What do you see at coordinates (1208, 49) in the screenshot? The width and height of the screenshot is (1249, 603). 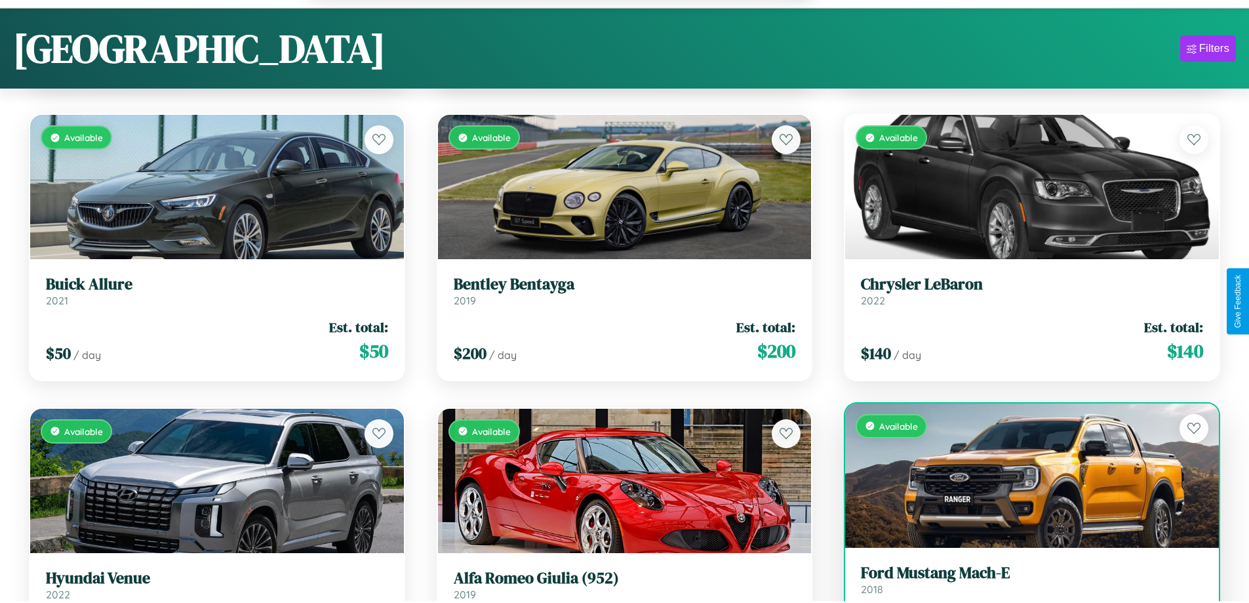 I see `button: Filters` at bounding box center [1208, 49].